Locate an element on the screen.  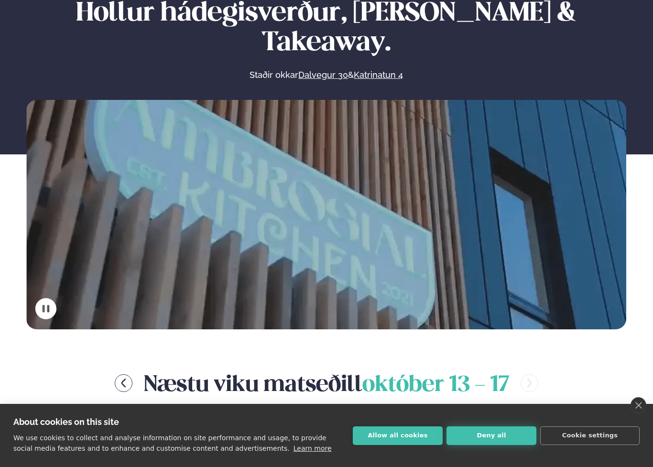
button: menu-btn-right is located at coordinates (530, 383).